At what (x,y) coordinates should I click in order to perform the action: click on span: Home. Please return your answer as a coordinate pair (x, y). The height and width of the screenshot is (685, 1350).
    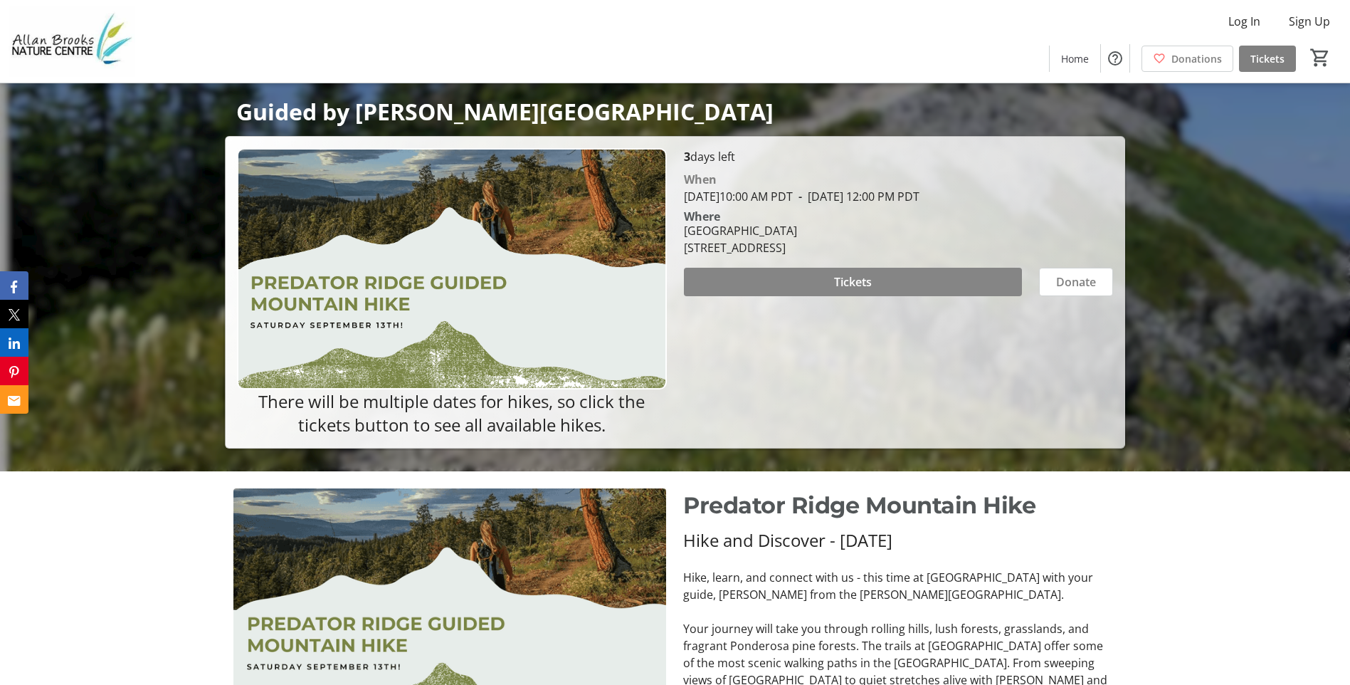
    Looking at the image, I should click on (1075, 58).